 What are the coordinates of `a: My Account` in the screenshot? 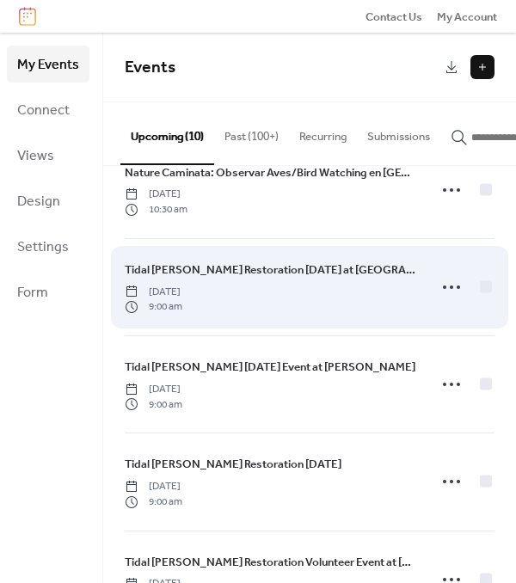 It's located at (467, 16).